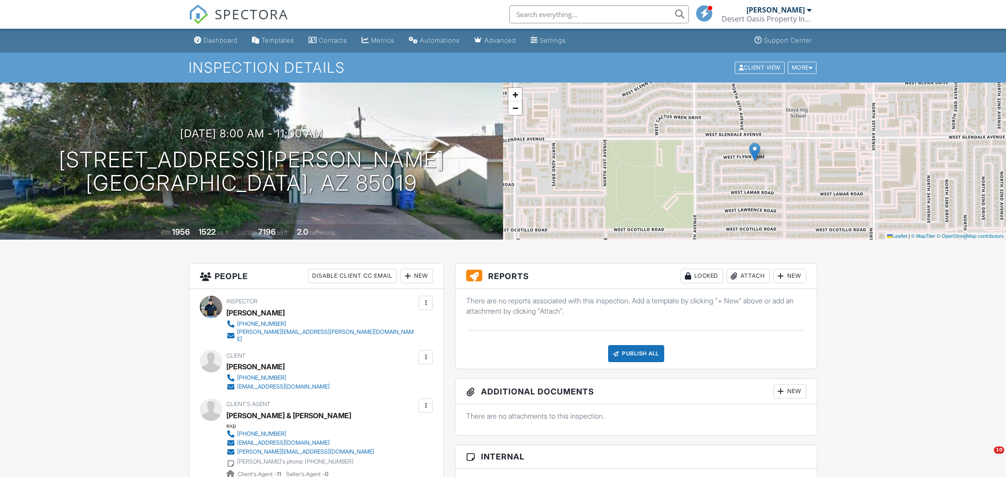 This screenshot has width=1006, height=477. I want to click on span: Client's Agent, so click(248, 404).